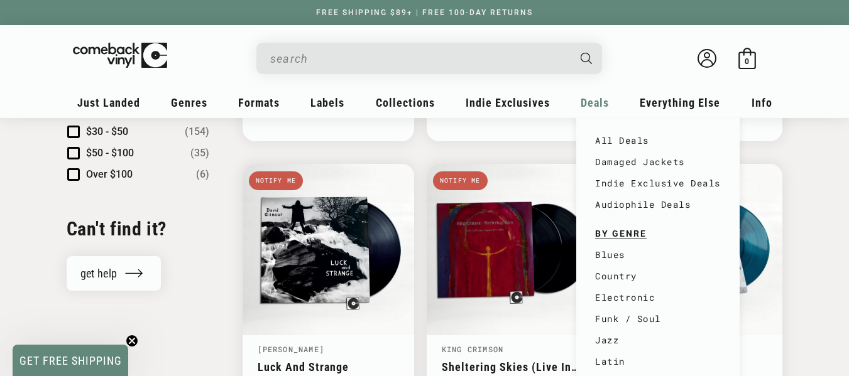 The image size is (849, 376). Describe the element at coordinates (197, 132) in the screenshot. I see `span: Number of products: (154)` at that location.